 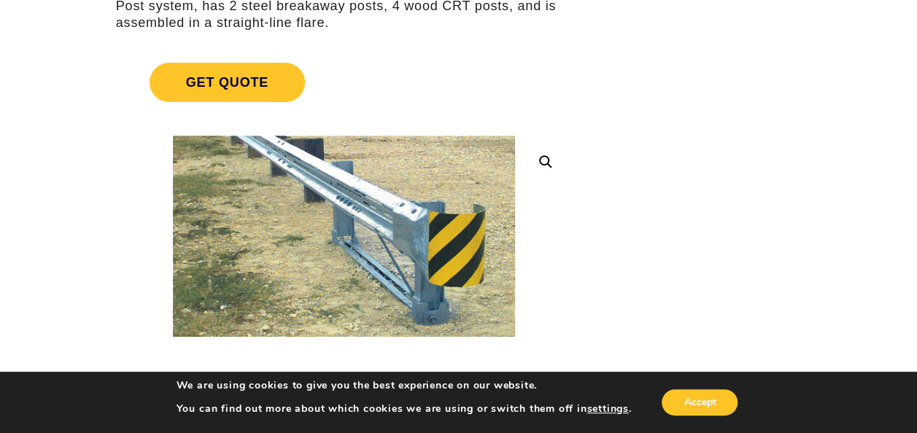 I want to click on p: We are using cookies to give you the best experience on our website., so click(x=404, y=386).